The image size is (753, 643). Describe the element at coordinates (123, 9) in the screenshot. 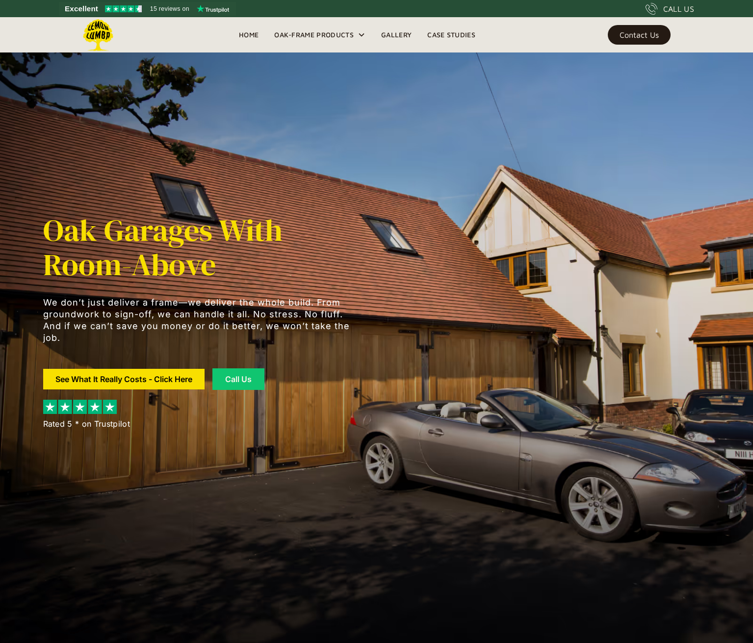

I see `img: Trustpilot 4.5 stars` at that location.